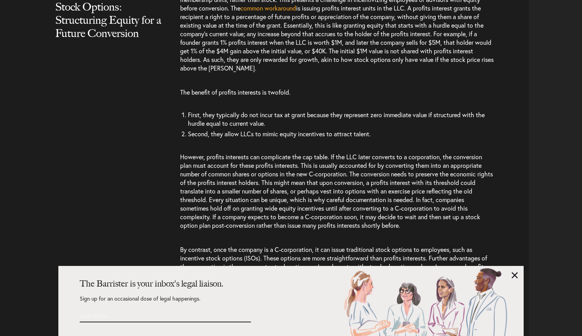 The height and width of the screenshot is (336, 582). What do you see at coordinates (279, 133) in the screenshot?
I see `span: Second, they allow LLCs to mimic equity incentives to attract talent.` at bounding box center [279, 133].